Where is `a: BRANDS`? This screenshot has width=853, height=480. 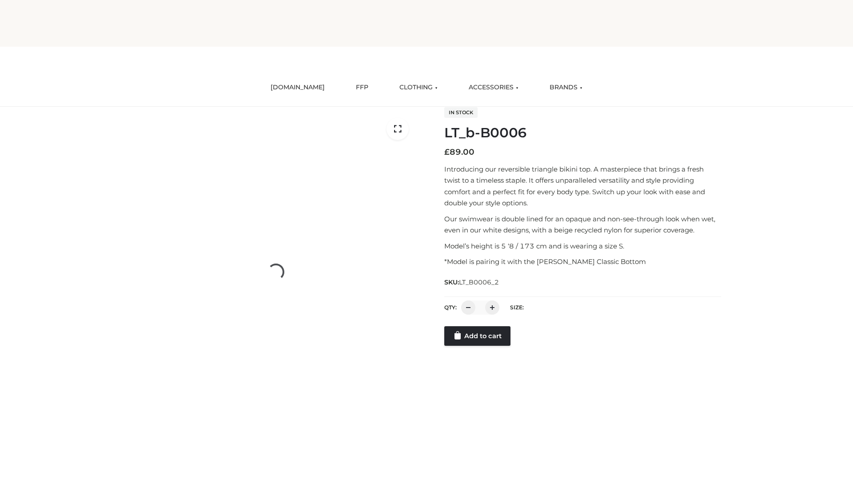
a: BRANDS is located at coordinates (566, 88).